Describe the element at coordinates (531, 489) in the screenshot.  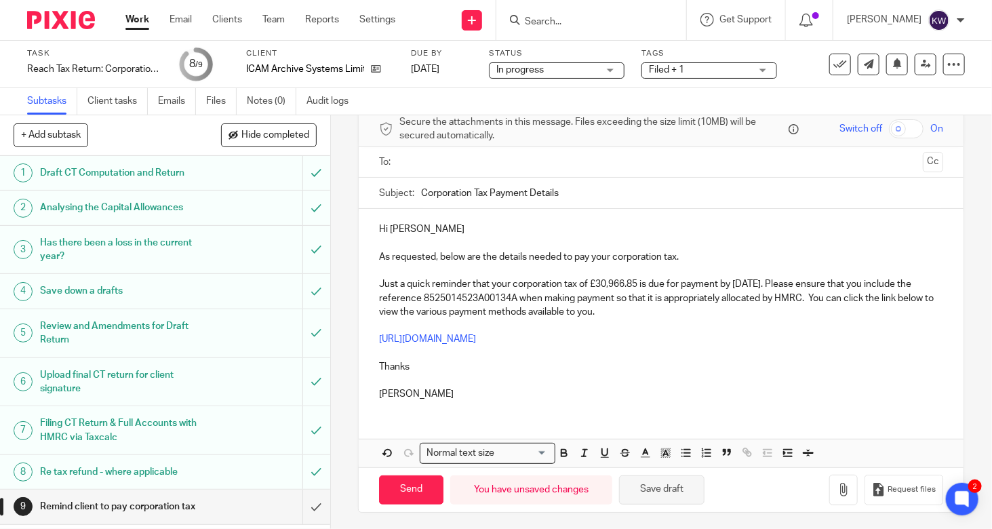
I see `div: You have unsaved changes` at that location.